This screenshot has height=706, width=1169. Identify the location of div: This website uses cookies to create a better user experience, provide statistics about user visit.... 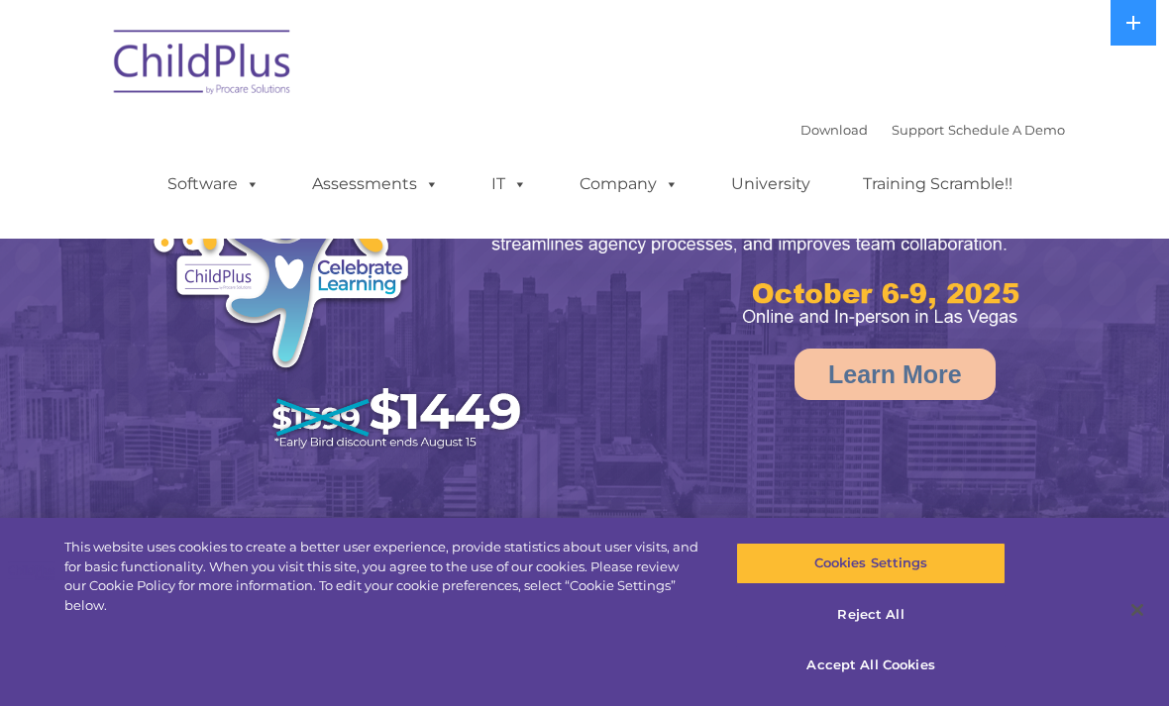
(382, 577).